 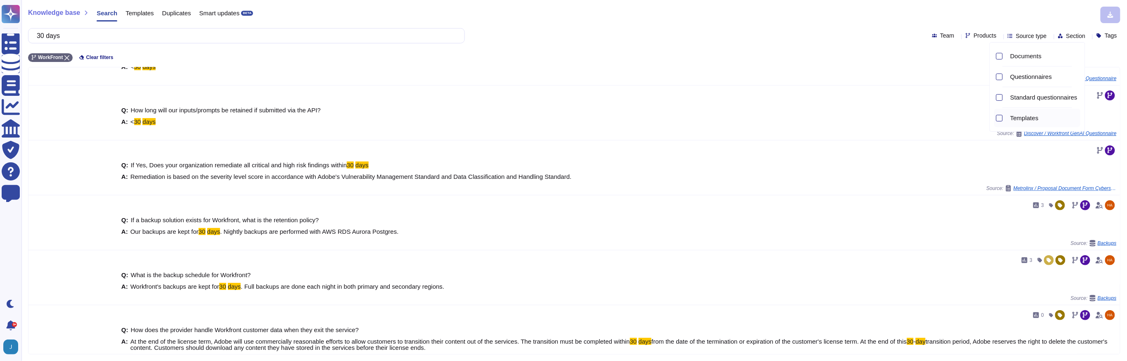 What do you see at coordinates (220, 13) in the screenshot?
I see `span: Smart updates` at bounding box center [220, 13].